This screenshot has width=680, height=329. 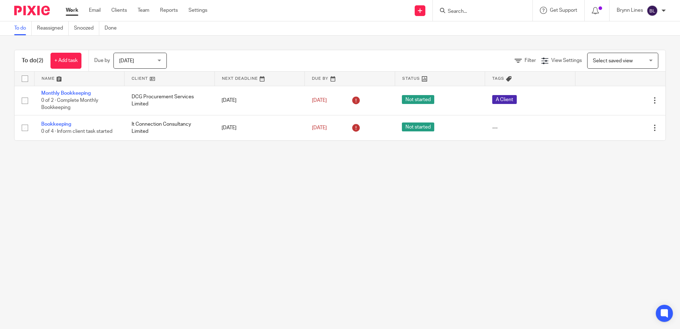 I want to click on a: Reports, so click(x=169, y=10).